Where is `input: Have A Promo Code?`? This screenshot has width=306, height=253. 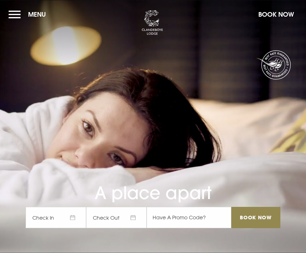 input: Have A Promo Code? is located at coordinates (189, 218).